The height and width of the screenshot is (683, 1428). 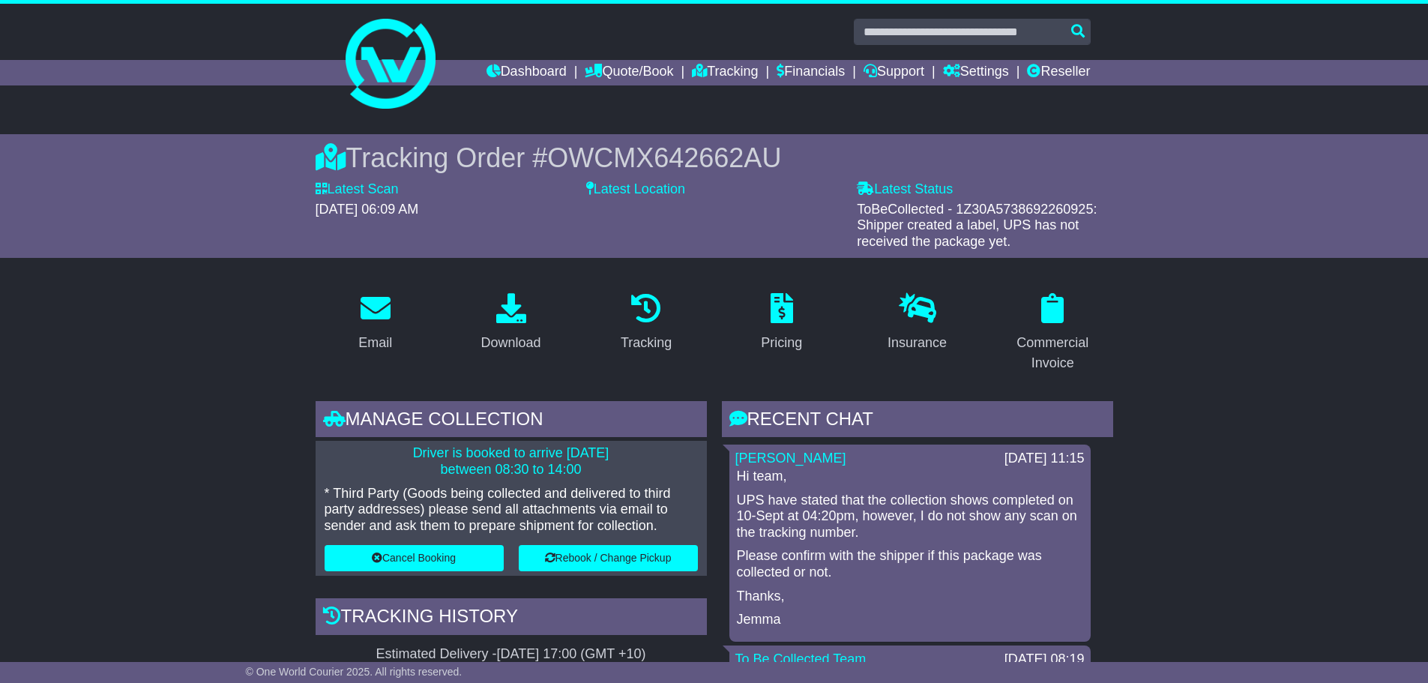 What do you see at coordinates (511, 619) in the screenshot?
I see `div: Tracking history` at bounding box center [511, 619].